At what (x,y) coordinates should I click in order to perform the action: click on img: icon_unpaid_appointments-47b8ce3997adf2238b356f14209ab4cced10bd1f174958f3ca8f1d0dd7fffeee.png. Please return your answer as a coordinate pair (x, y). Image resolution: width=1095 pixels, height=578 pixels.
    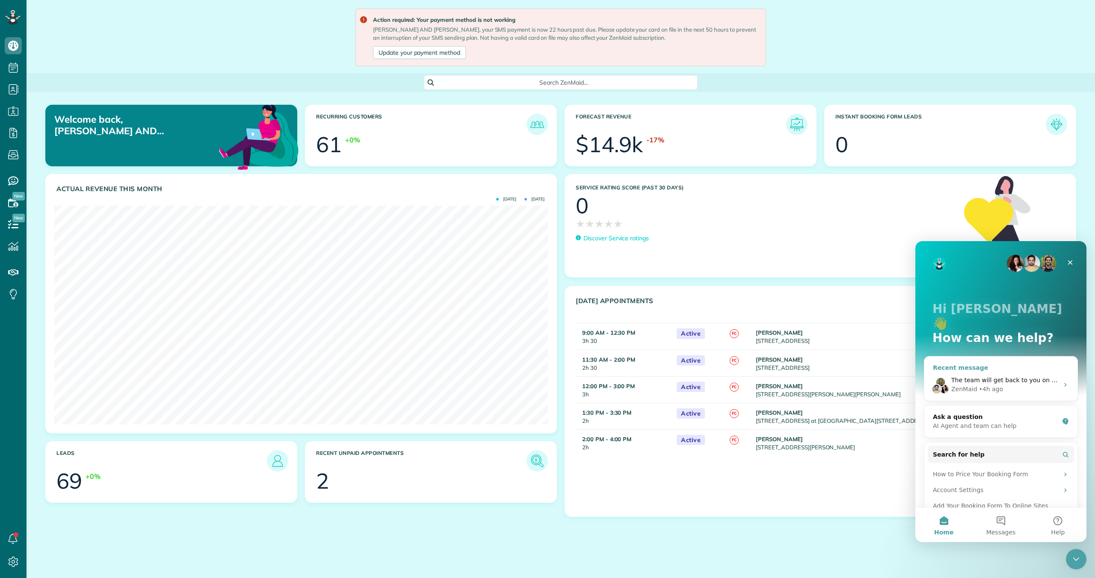
    Looking at the image, I should click on (537, 461).